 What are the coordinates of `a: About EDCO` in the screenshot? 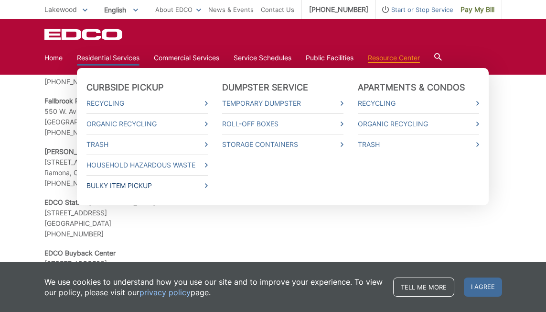 It's located at (178, 10).